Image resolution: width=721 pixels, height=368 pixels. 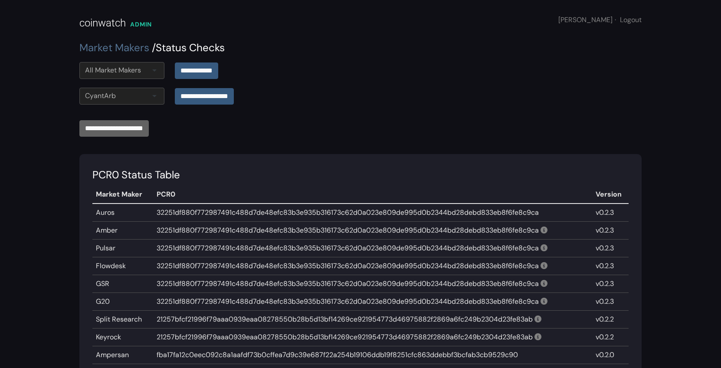 What do you see at coordinates (610, 194) in the screenshot?
I see `th: Version` at bounding box center [610, 194].